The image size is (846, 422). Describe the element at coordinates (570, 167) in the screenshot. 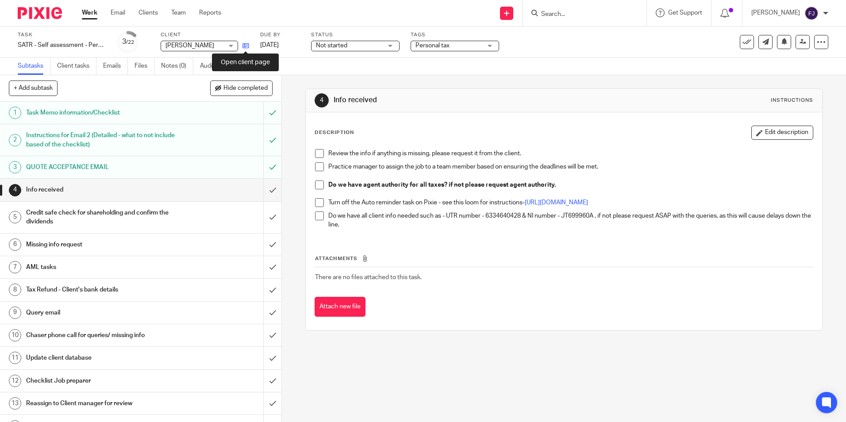

I see `p: Practice manager to assign the job to a team member based on ensuring the deadlines will be met.` at that location.